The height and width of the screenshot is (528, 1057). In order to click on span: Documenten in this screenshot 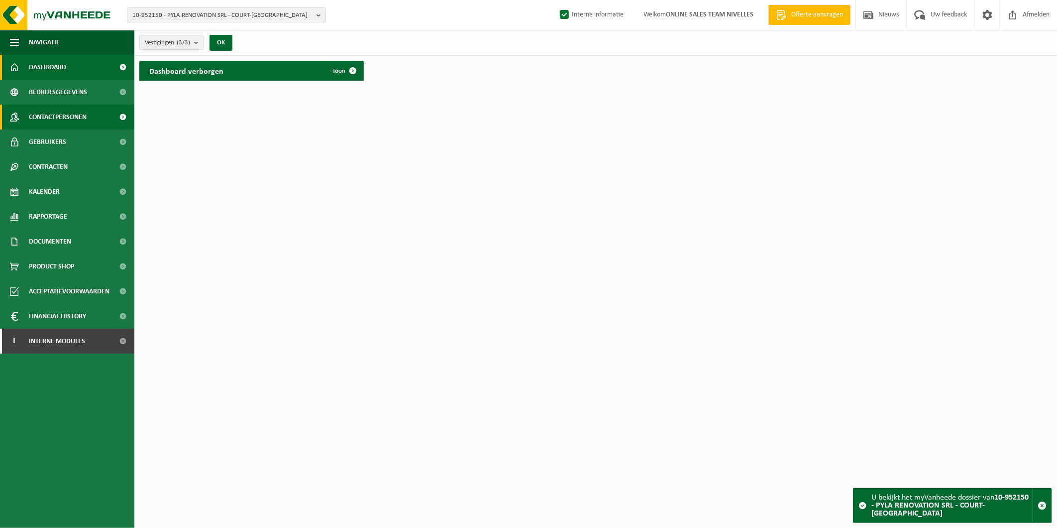, I will do `click(50, 241)`.